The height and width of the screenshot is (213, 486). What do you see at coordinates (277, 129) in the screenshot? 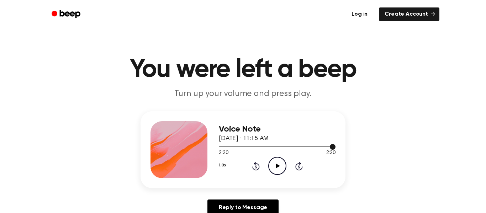
I see `h3: Voice Note` at bounding box center [277, 129].